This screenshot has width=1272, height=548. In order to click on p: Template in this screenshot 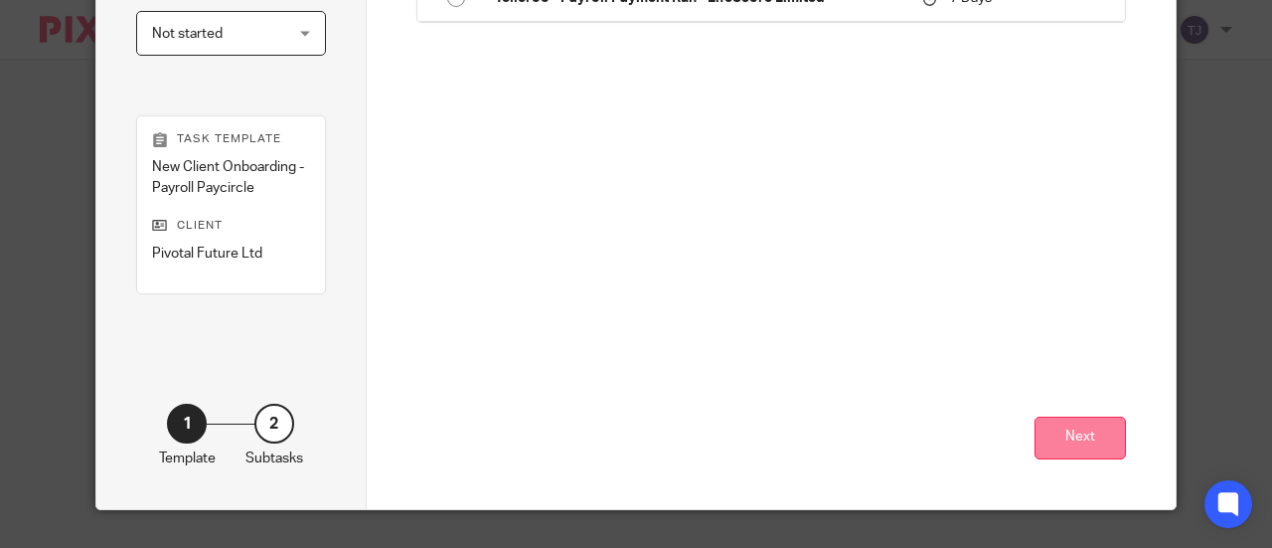, I will do `click(187, 458)`.